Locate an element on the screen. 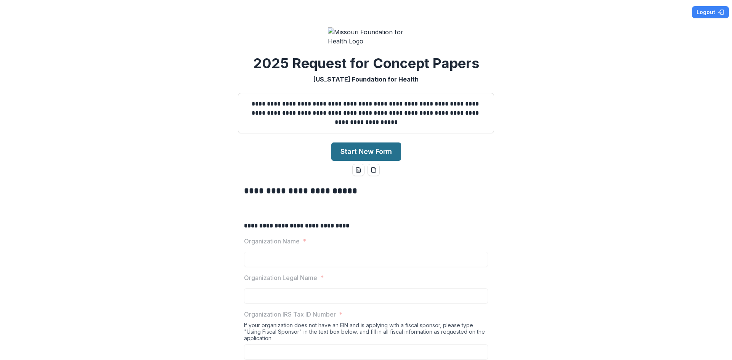 The image size is (732, 360). p: Organization IRS Tax ID Number is located at coordinates (290, 314).